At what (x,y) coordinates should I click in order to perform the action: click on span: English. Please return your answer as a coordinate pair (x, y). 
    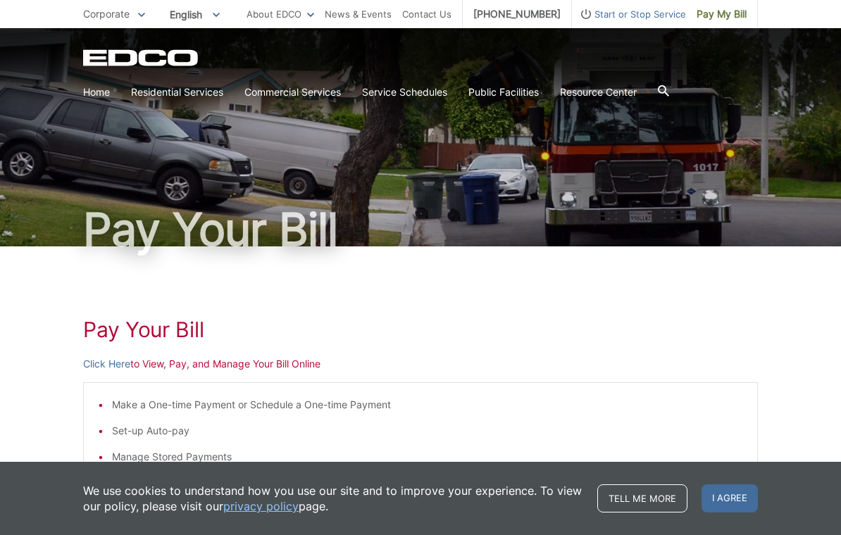
    Looking at the image, I should click on (194, 14).